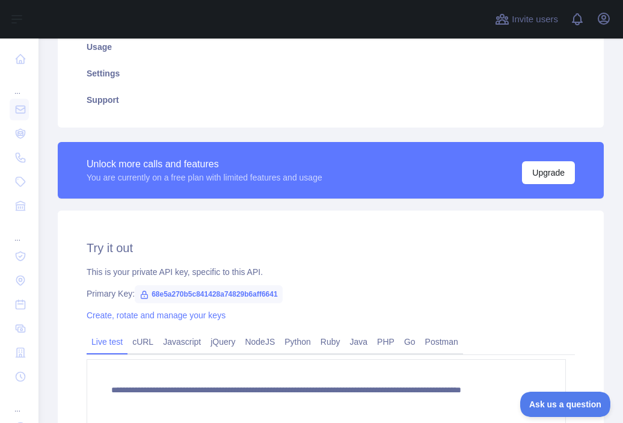 This screenshot has width=623, height=423. What do you see at coordinates (526, 19) in the screenshot?
I see `button: Invite users` at bounding box center [526, 19].